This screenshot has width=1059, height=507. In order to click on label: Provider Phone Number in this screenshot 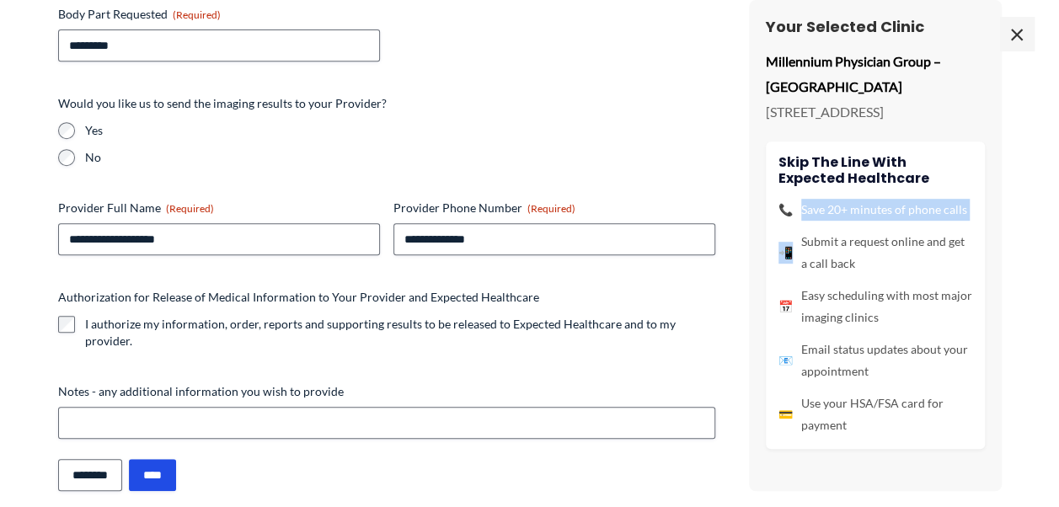, I will do `click(554, 208)`.